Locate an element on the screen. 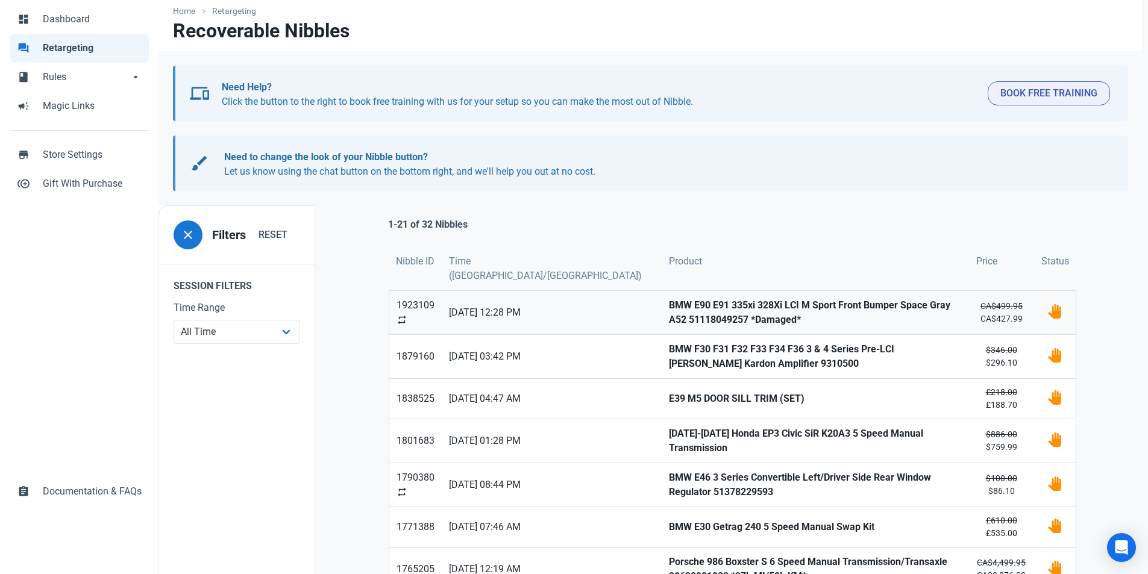 Image resolution: width=1148 pixels, height=574 pixels. strong: BMW E46 3 Series Convertible Left/Driver Side Rear Window Regulator 51378229593 is located at coordinates (815, 485).